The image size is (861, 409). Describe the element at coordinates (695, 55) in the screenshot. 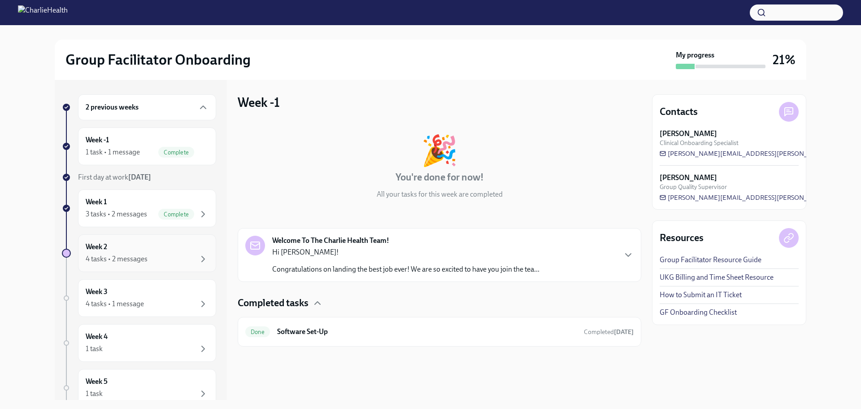

I see `strong: My progress` at that location.